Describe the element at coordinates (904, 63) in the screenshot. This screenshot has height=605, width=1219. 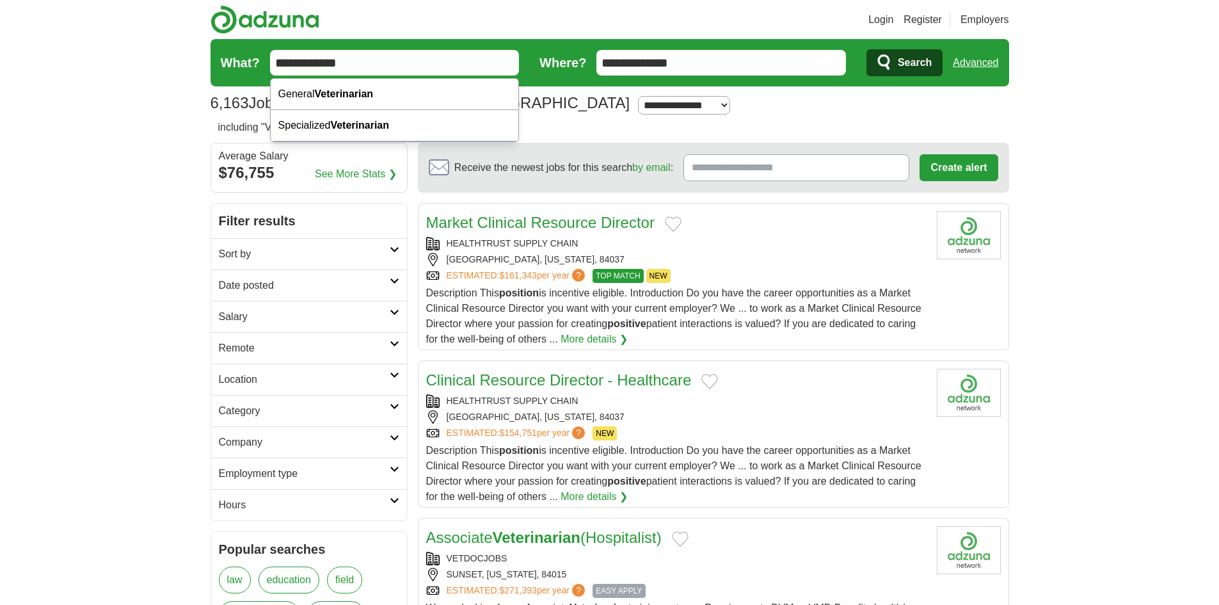
I see `button: Search` at that location.